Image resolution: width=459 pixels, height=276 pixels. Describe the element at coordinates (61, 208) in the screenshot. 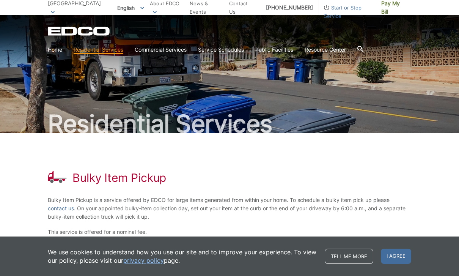

I see `a: contact us` at that location.